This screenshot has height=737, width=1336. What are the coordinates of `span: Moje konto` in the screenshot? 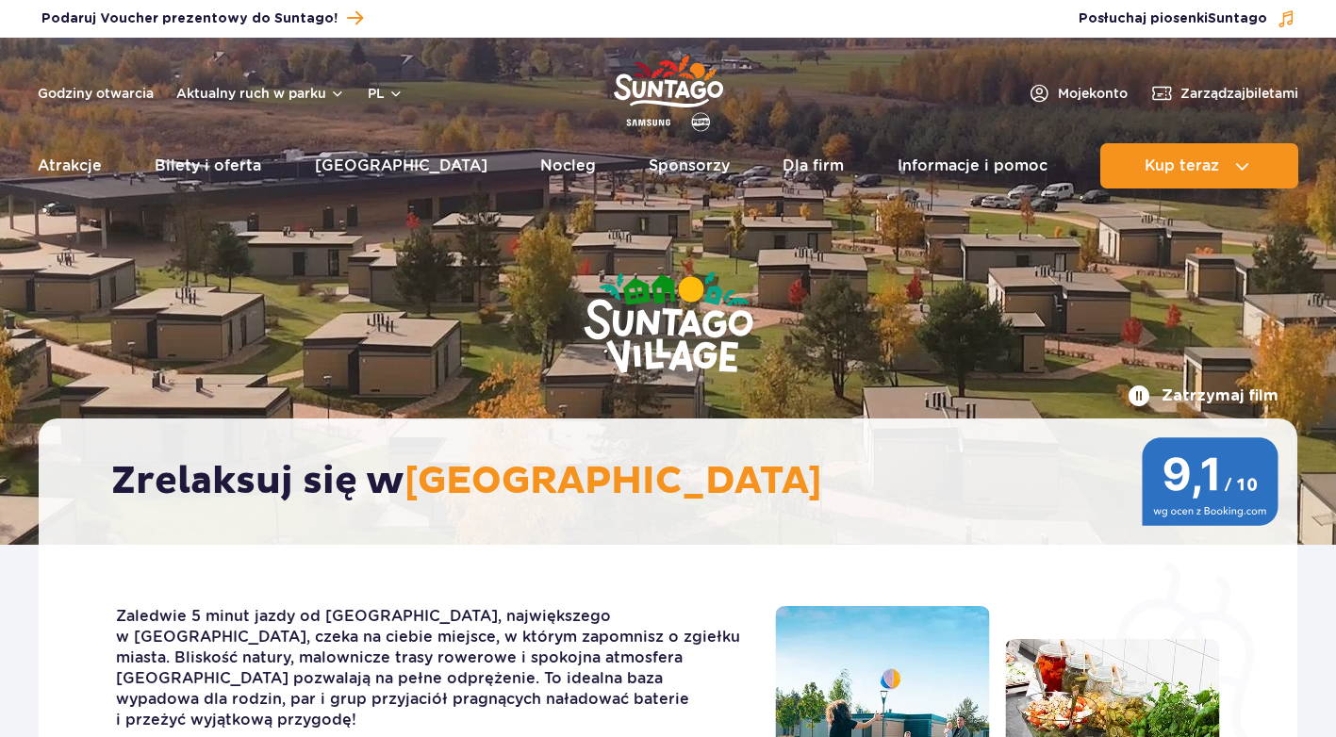 It's located at (1092, 93).